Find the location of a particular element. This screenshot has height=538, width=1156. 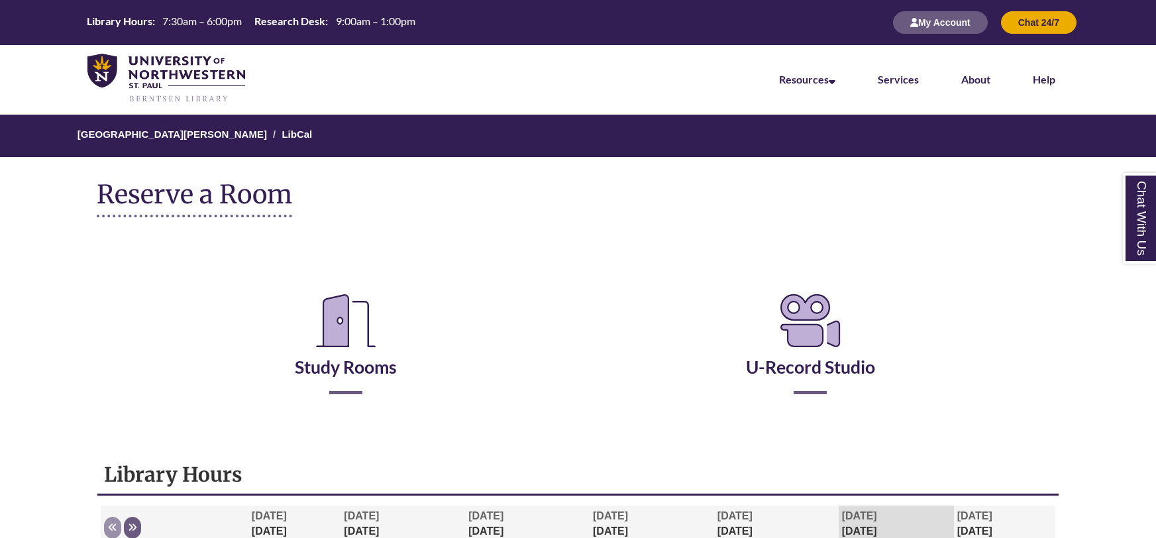

a: Resources is located at coordinates (807, 79).